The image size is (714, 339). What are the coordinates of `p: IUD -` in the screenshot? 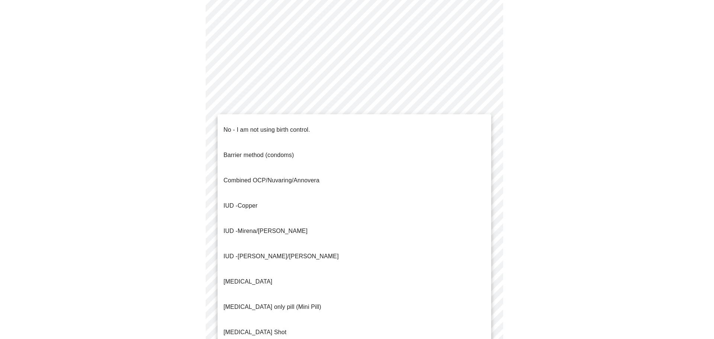 It's located at (266, 231).